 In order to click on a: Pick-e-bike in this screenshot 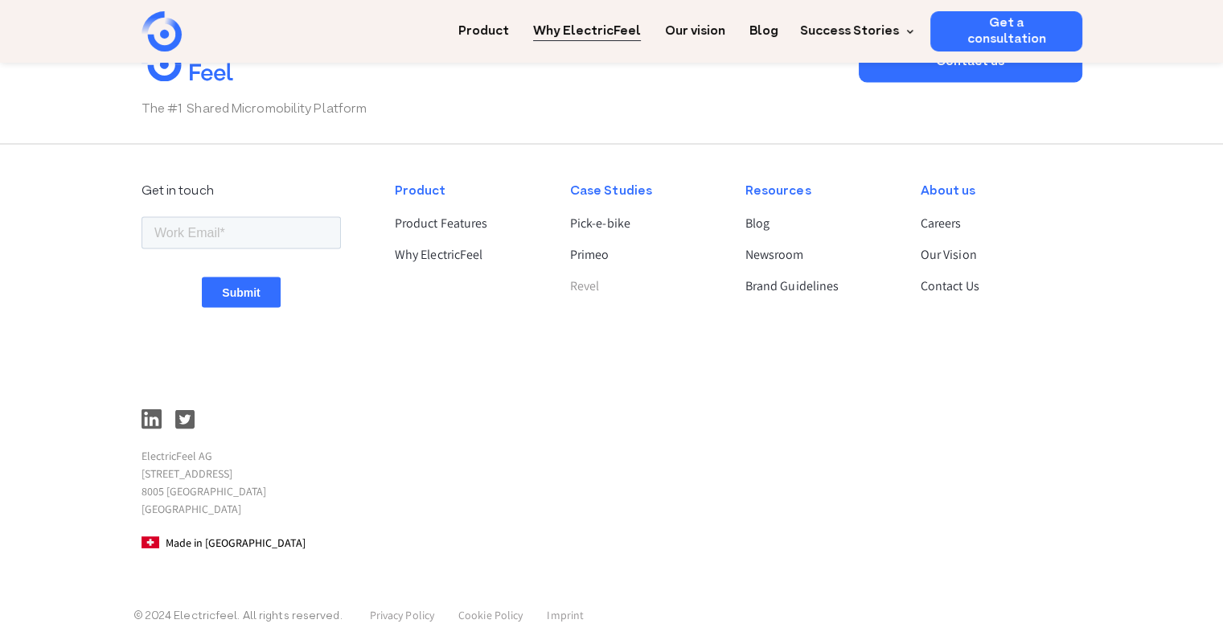, I will do `click(644, 223)`.